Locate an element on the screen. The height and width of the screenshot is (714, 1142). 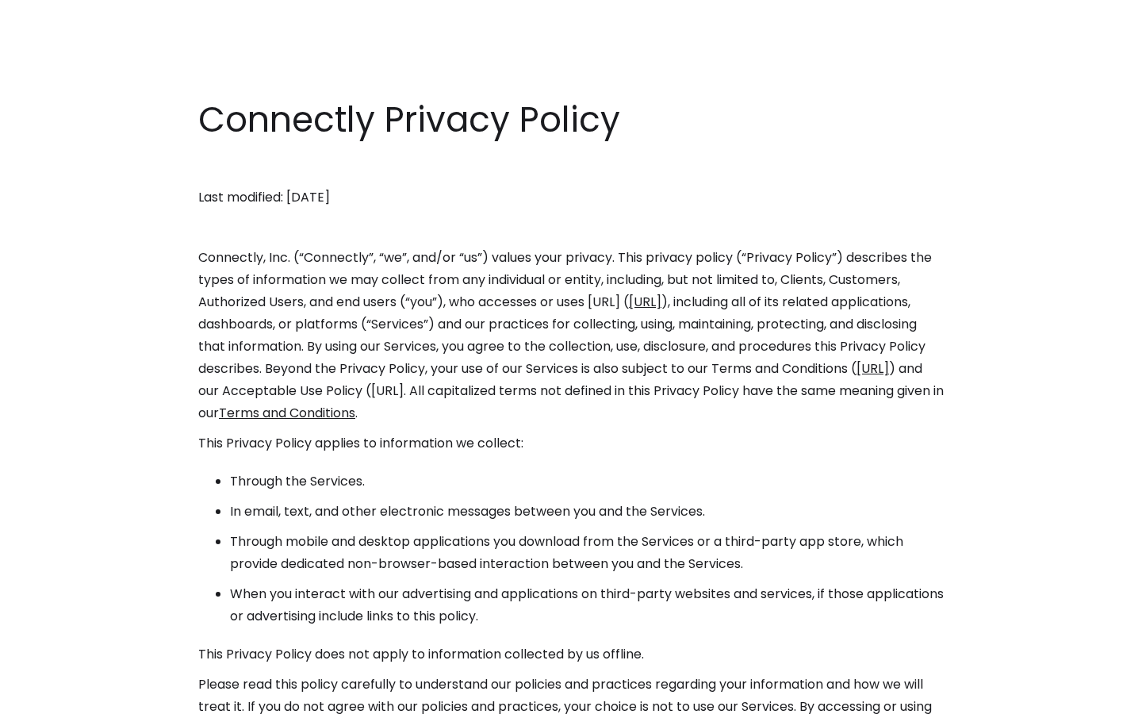
li: When you interact with our advertising and applications on third-party websites and services, if ... is located at coordinates (587, 605).